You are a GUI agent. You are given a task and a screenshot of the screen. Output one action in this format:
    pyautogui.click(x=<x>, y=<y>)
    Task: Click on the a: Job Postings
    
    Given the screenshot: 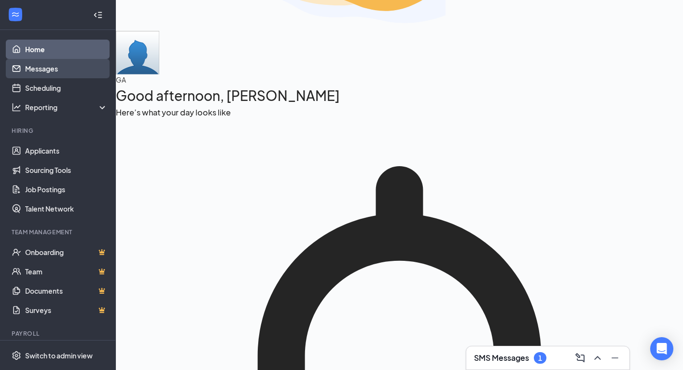 What is the action you would take?
    pyautogui.click(x=66, y=189)
    